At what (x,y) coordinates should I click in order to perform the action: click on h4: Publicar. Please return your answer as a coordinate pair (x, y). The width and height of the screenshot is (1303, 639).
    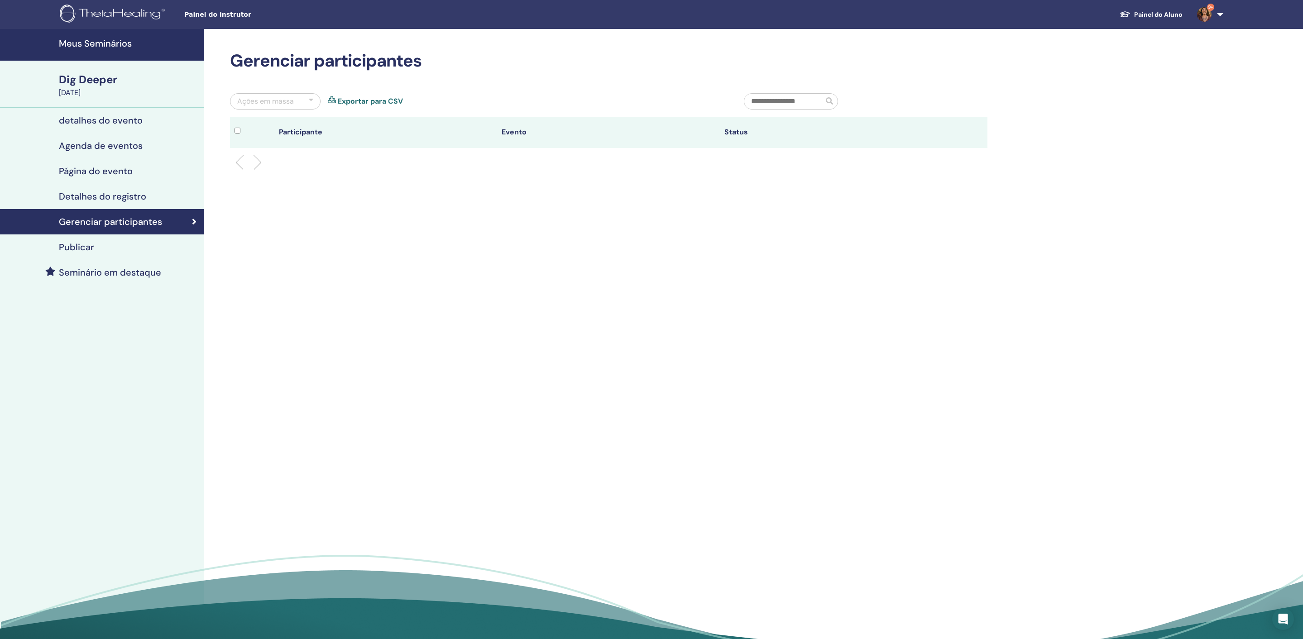
    Looking at the image, I should click on (76, 247).